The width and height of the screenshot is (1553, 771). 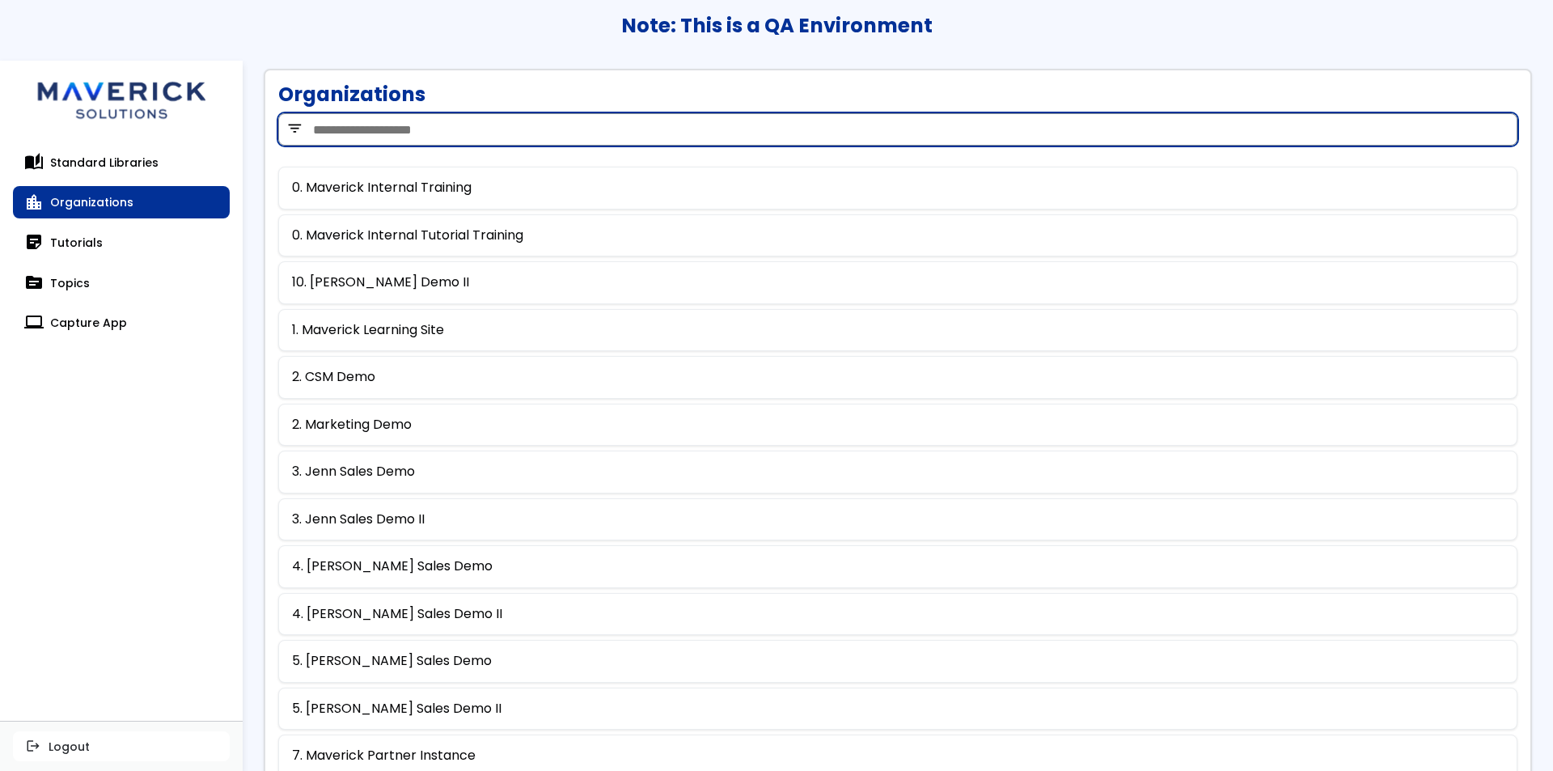 What do you see at coordinates (34, 323) in the screenshot?
I see `span: computer` at bounding box center [34, 323].